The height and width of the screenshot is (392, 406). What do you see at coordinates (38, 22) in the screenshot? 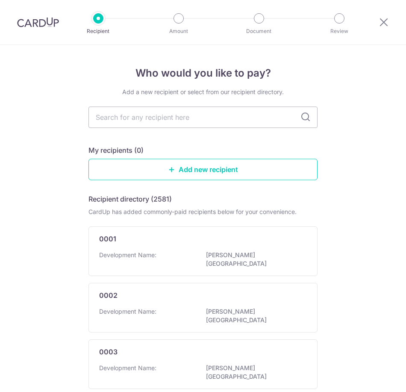
I see `img: CardUp` at bounding box center [38, 22].